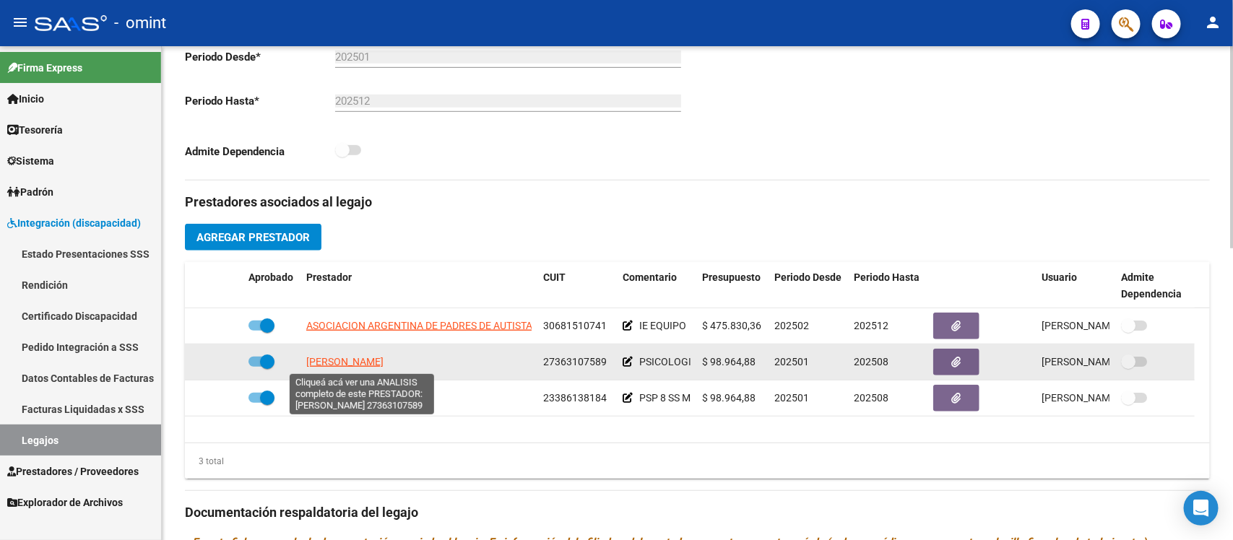 This screenshot has width=1233, height=540. Describe the element at coordinates (260, 101) in the screenshot. I see `p: Periodo Hasta` at that location.